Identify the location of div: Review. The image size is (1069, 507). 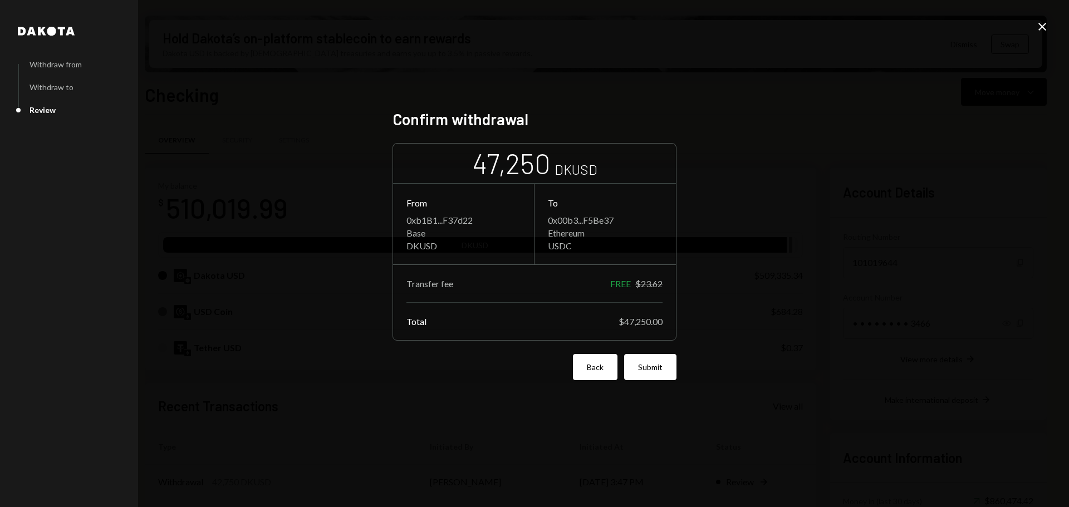
(42, 110).